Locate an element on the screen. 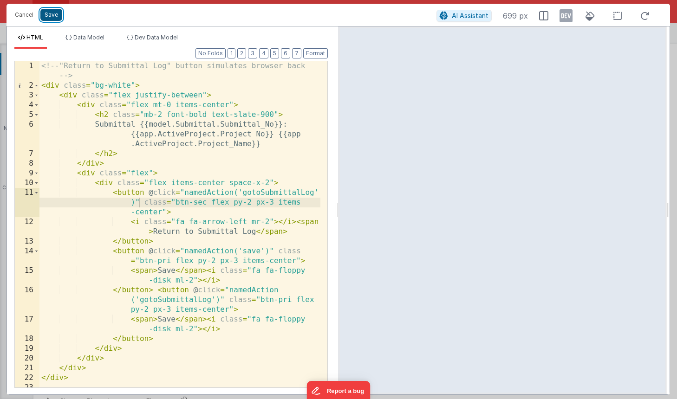 This screenshot has width=677, height=399. div: 22 is located at coordinates (27, 378).